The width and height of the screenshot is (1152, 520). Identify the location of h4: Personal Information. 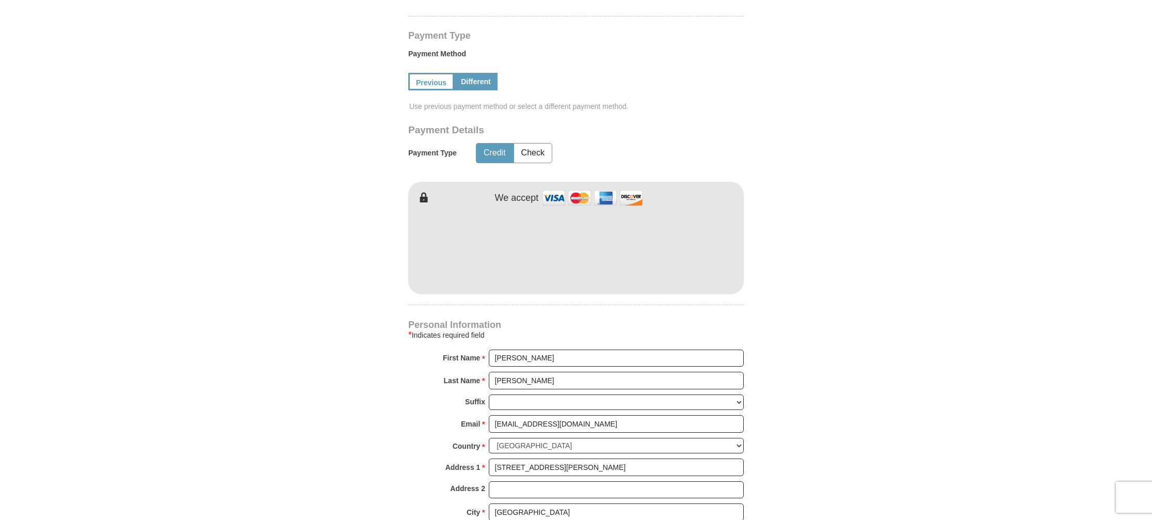
(576, 325).